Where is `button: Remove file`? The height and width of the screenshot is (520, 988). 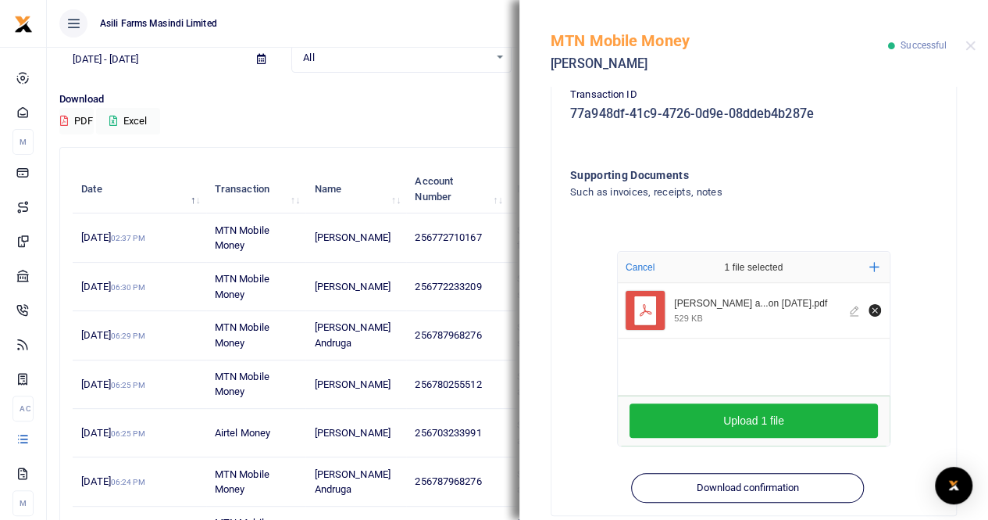 button: Remove file is located at coordinates (875, 310).